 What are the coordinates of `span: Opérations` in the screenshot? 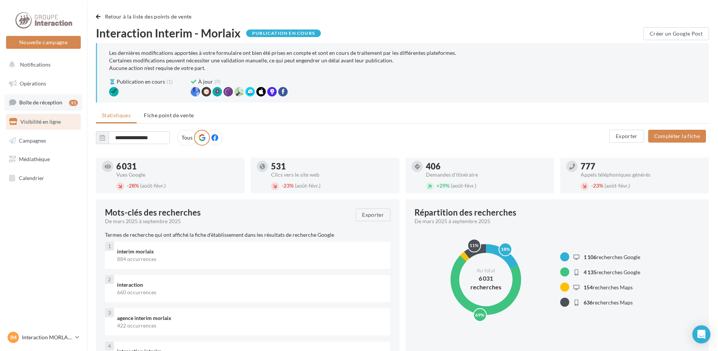 It's located at (33, 83).